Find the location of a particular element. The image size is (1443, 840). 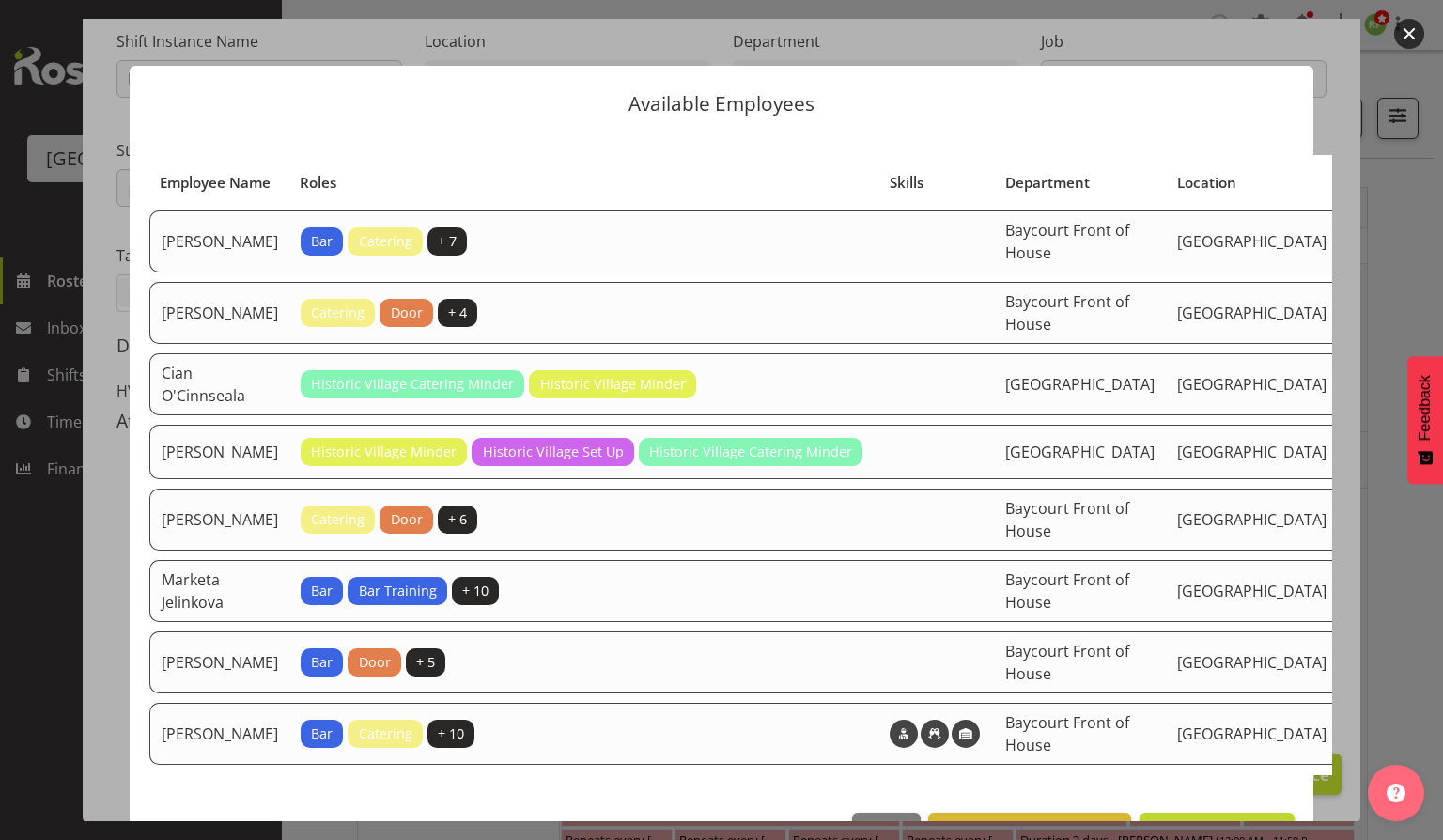

span: Historic Village Set Up is located at coordinates (554, 452).